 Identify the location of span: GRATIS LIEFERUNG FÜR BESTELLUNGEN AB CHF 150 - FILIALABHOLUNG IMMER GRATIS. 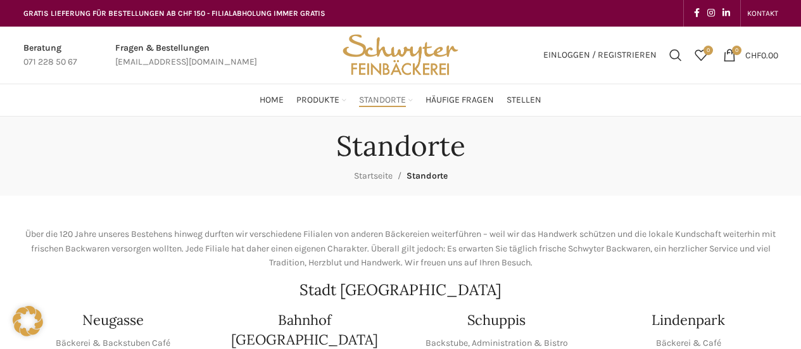
(174, 13).